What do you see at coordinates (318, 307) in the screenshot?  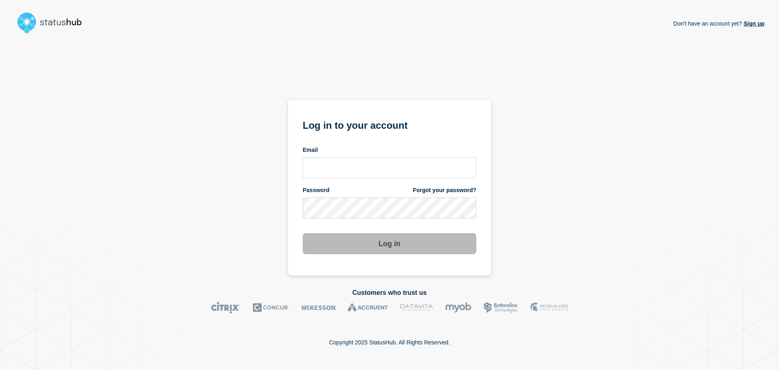 I see `img: McKesson logo` at bounding box center [318, 307].